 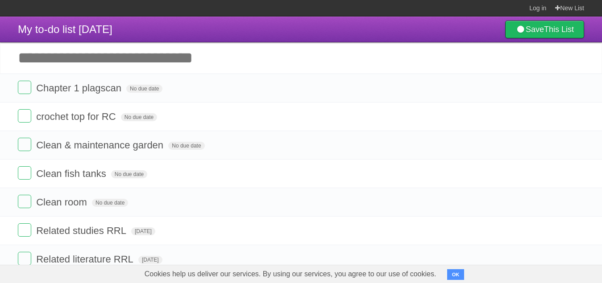 What do you see at coordinates (82, 231) in the screenshot?
I see `span: Related studies RRL` at bounding box center [82, 231].